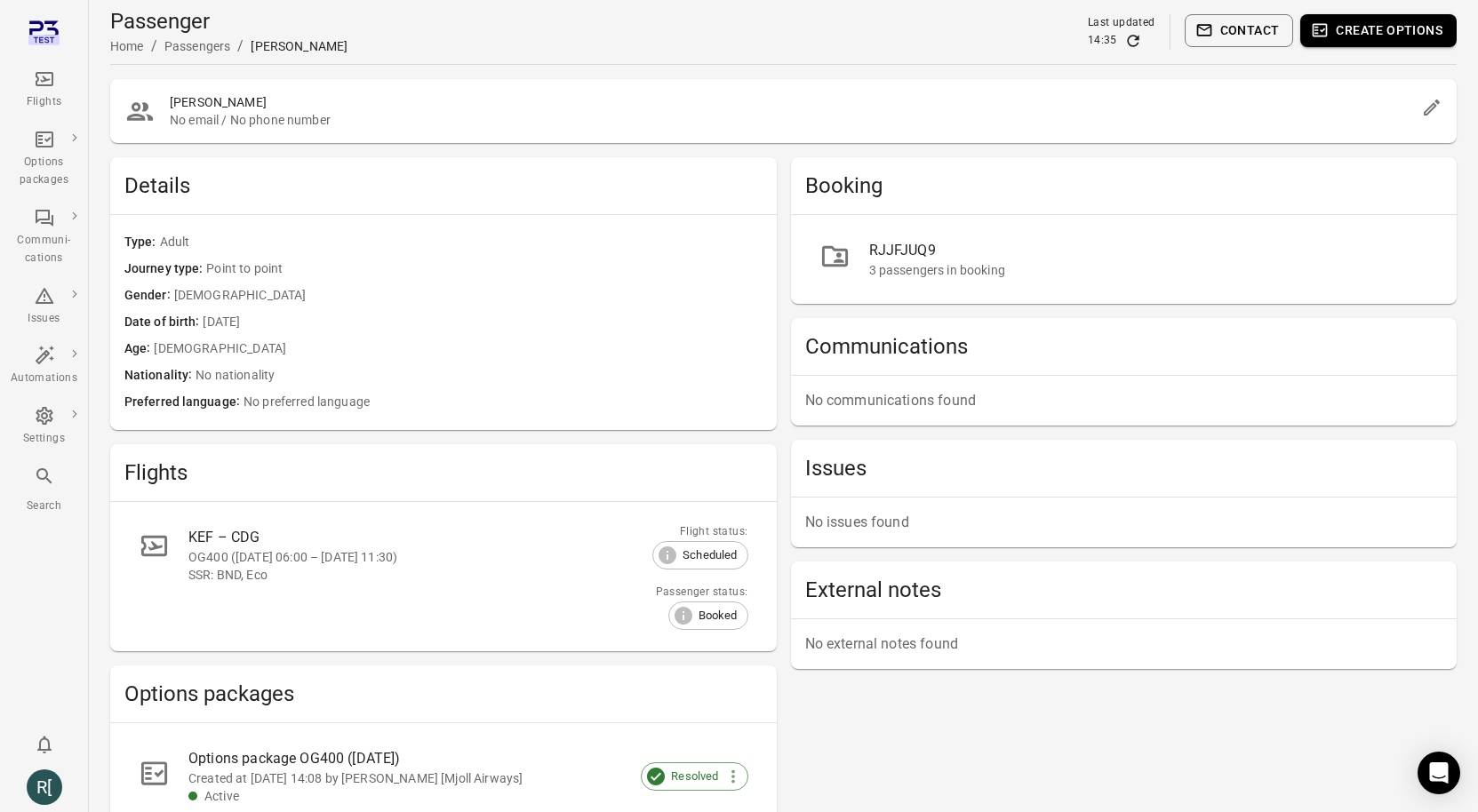 The height and width of the screenshot is (812, 1478). What do you see at coordinates (791, 120) in the screenshot?
I see `span: No email / No phone number` at bounding box center [791, 120].